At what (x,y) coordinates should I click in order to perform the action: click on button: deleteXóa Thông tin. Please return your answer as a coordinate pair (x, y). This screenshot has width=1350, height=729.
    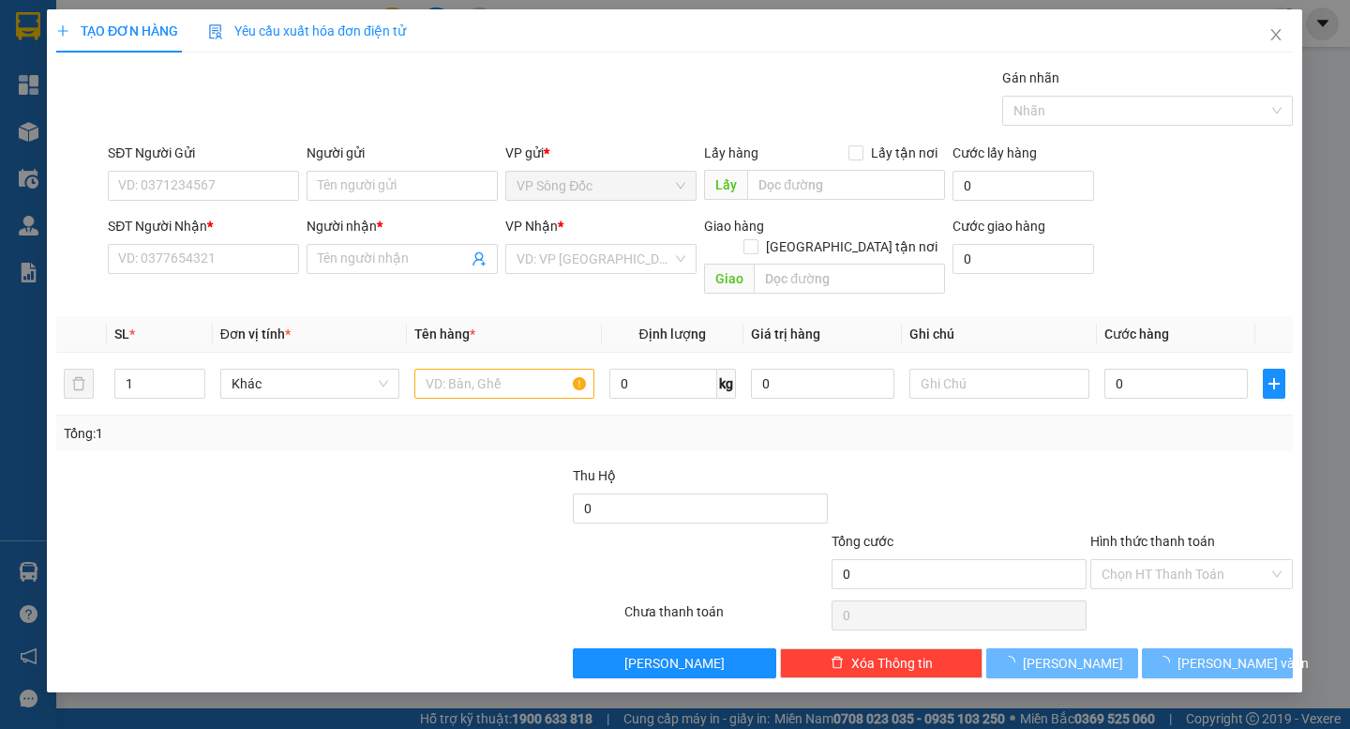
    Looking at the image, I should click on (881, 663).